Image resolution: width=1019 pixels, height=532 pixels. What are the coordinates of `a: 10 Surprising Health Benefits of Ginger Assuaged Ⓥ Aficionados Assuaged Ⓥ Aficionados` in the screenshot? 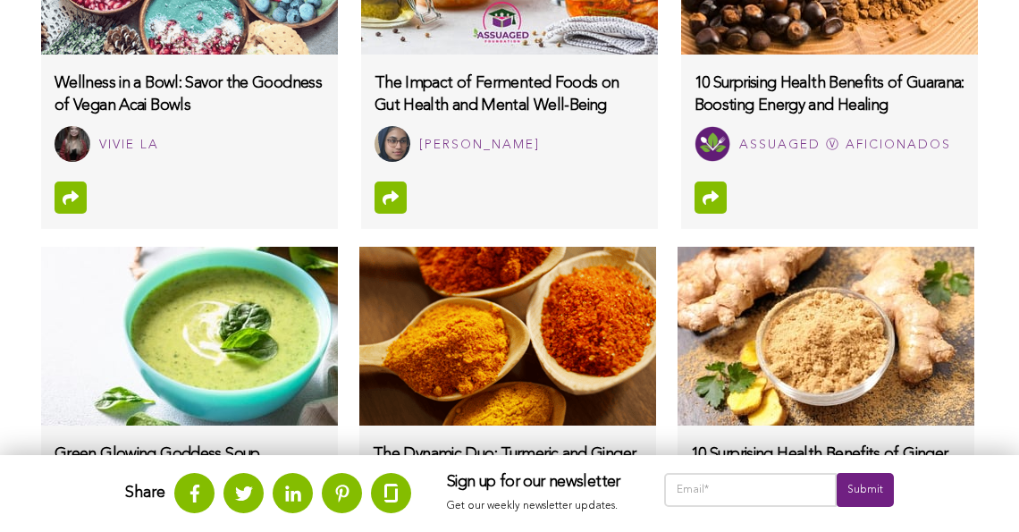 It's located at (826, 475).